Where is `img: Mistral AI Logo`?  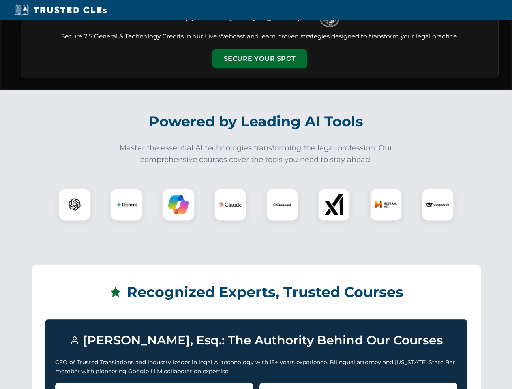
img: Mistral AI Logo is located at coordinates (386, 205).